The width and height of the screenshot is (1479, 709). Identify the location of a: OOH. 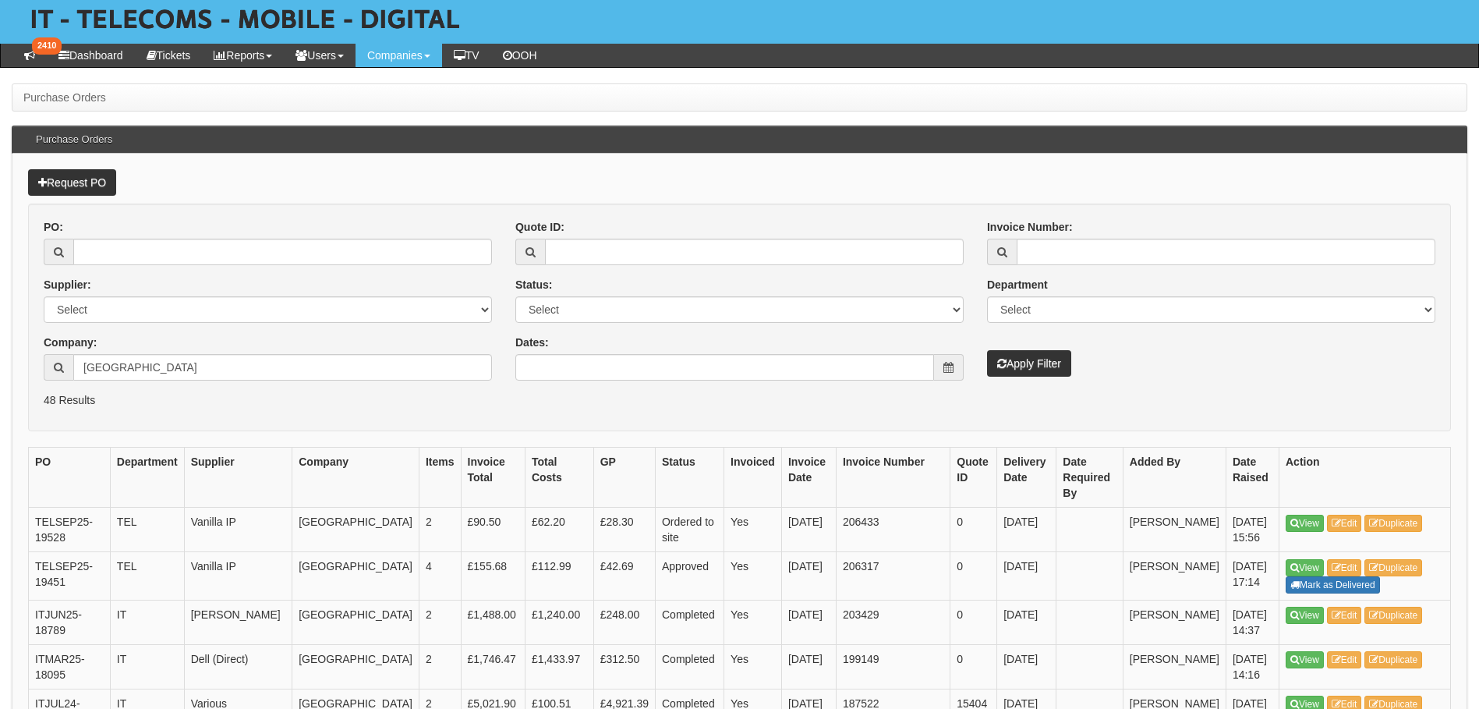
(520, 55).